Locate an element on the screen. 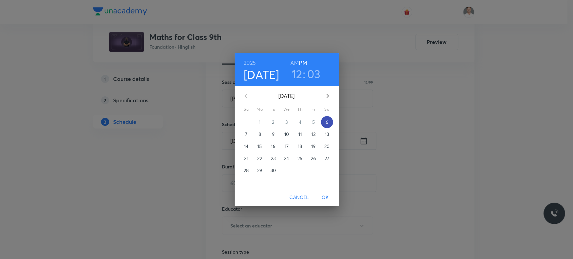 The image size is (573, 259). button: 25 is located at coordinates (300, 158).